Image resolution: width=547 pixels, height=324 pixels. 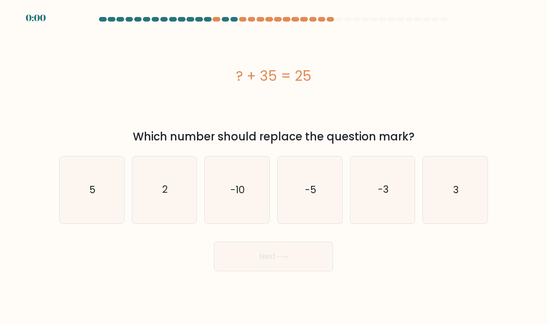 What do you see at coordinates (274, 76) in the screenshot?
I see `div: ? + 35 = 25` at bounding box center [274, 76].